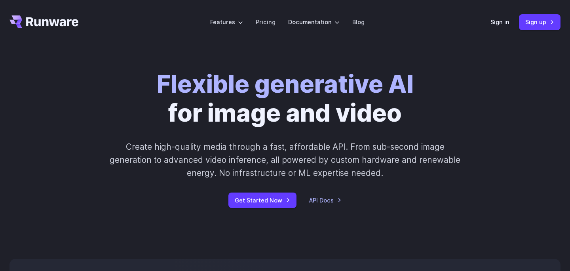  Describe the element at coordinates (285, 84) in the screenshot. I see `strong: Flexible generative AI` at that location.